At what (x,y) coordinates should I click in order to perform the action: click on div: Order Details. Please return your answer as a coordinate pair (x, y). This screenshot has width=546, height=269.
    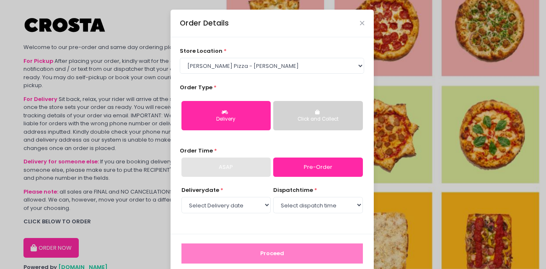
    Looking at the image, I should click on (204, 23).